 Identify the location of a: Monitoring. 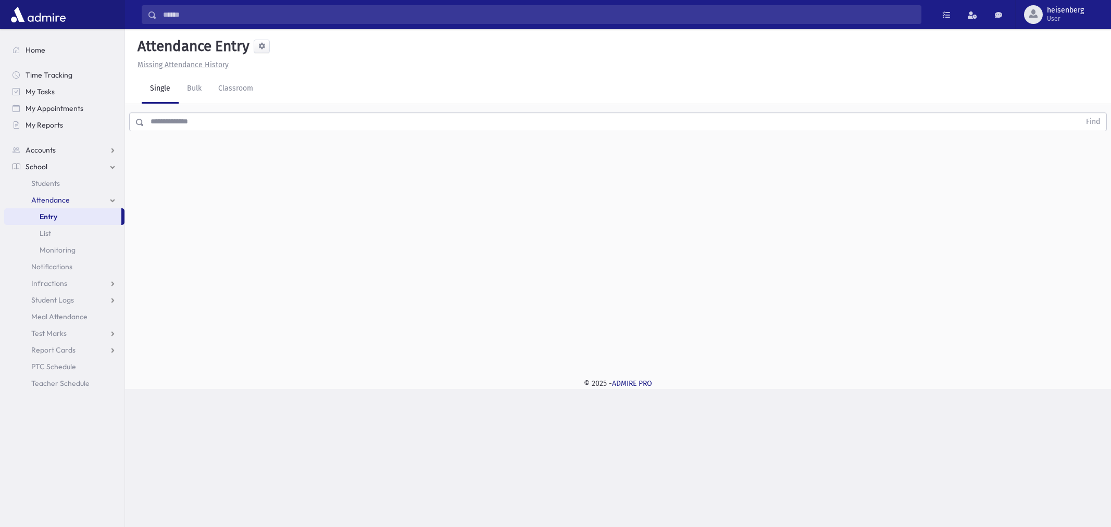
(64, 250).